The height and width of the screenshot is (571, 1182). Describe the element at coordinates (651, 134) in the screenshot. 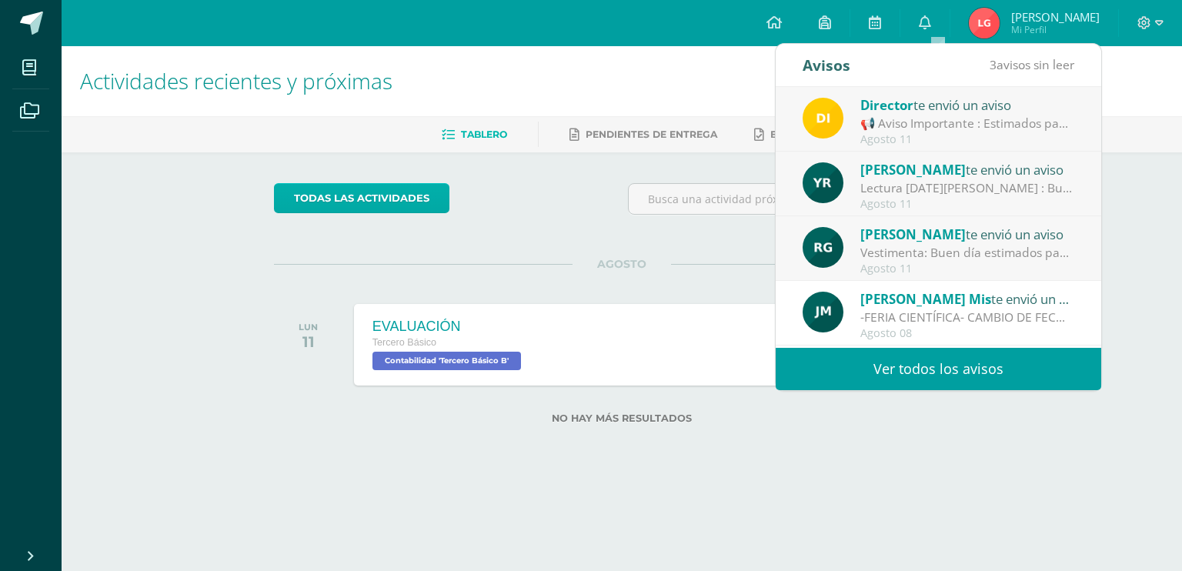

I see `span: Pendientes de entrega` at that location.